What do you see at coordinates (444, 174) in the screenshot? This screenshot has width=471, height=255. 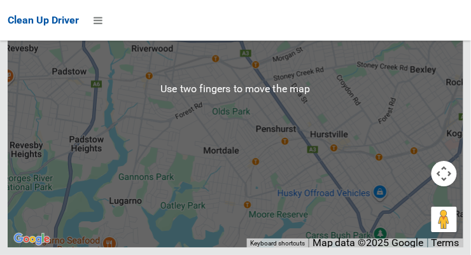 I see `button: Map camera controls` at bounding box center [444, 174].